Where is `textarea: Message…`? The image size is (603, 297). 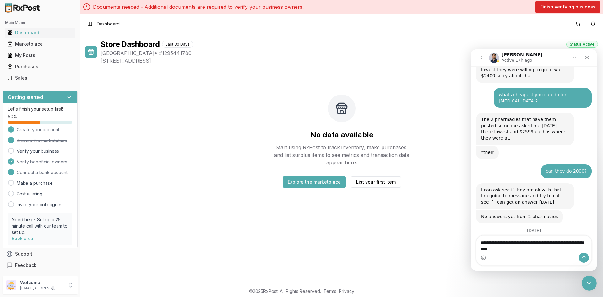
textarea: Message… is located at coordinates (63, 195).